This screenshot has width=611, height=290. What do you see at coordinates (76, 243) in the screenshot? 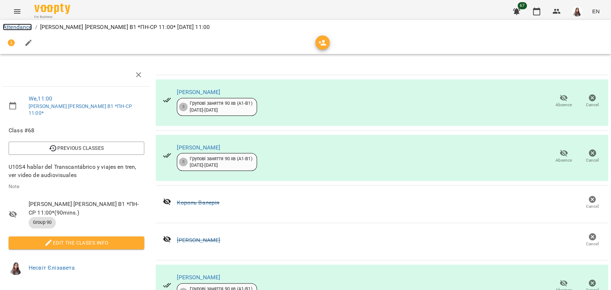
I see `span: Edit the class's Info` at bounding box center [76, 243].